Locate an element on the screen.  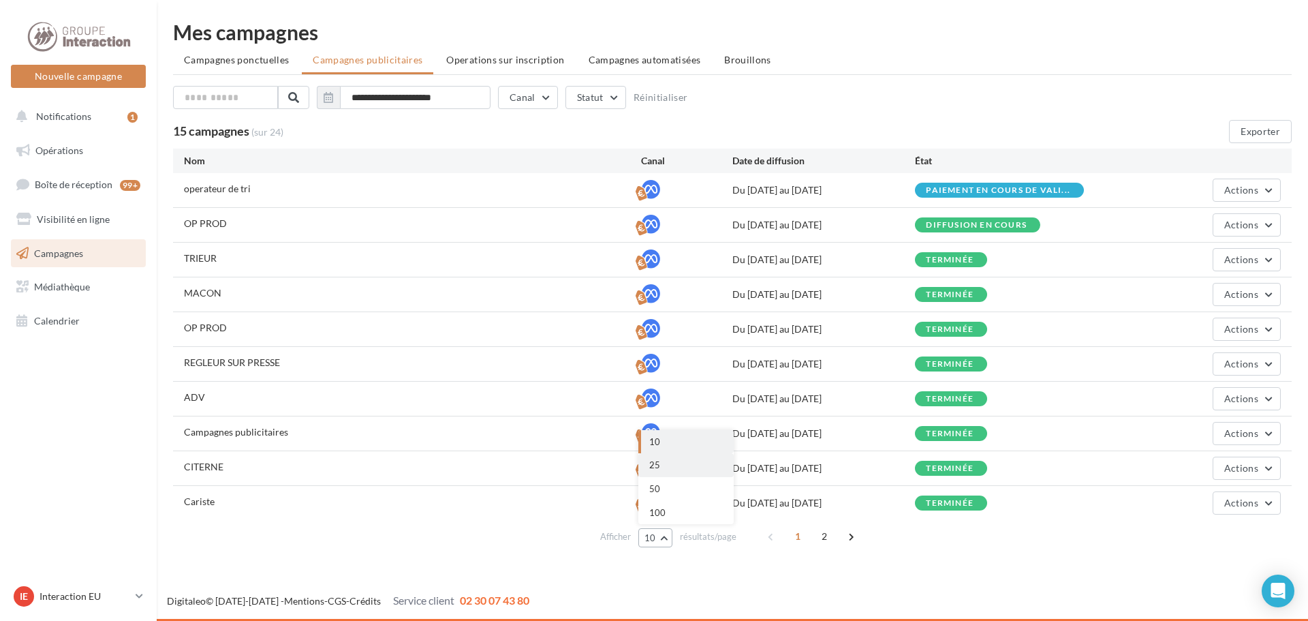
a: Crédits is located at coordinates (365, 600).